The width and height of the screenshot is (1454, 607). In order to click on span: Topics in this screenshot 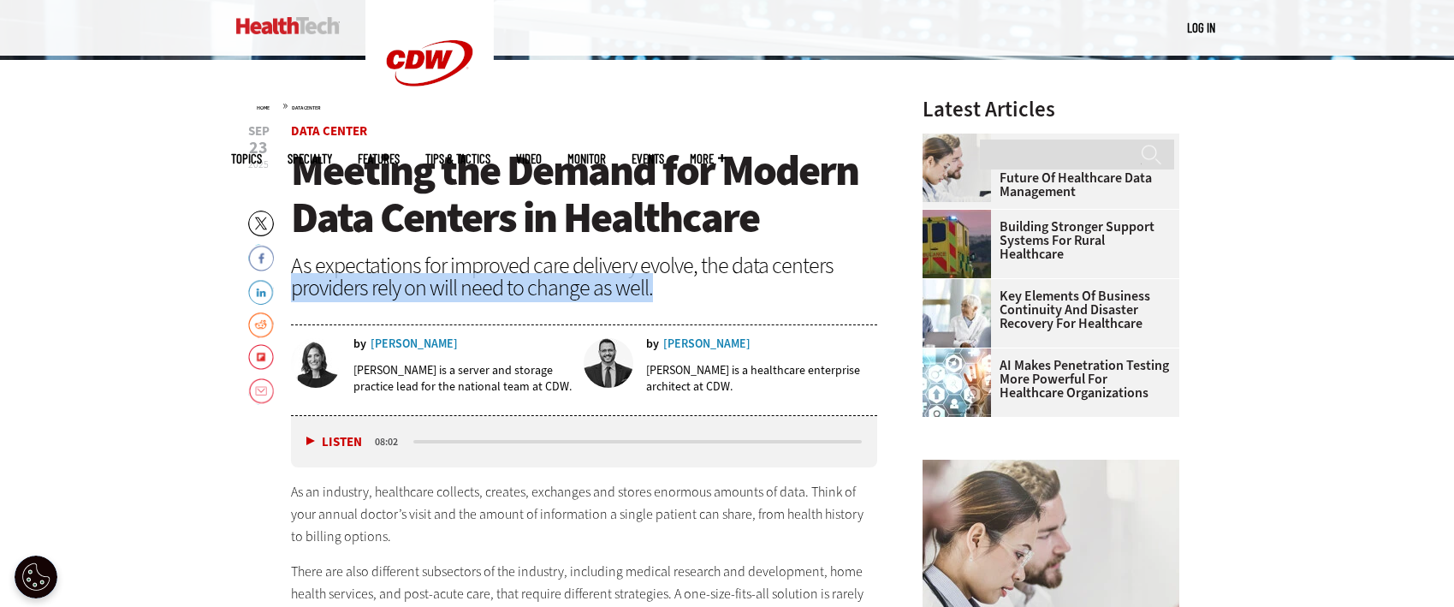, I will do `click(246, 158)`.